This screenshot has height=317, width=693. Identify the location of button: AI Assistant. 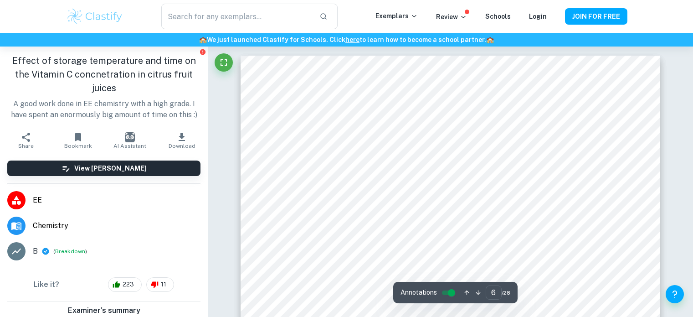
(130, 140).